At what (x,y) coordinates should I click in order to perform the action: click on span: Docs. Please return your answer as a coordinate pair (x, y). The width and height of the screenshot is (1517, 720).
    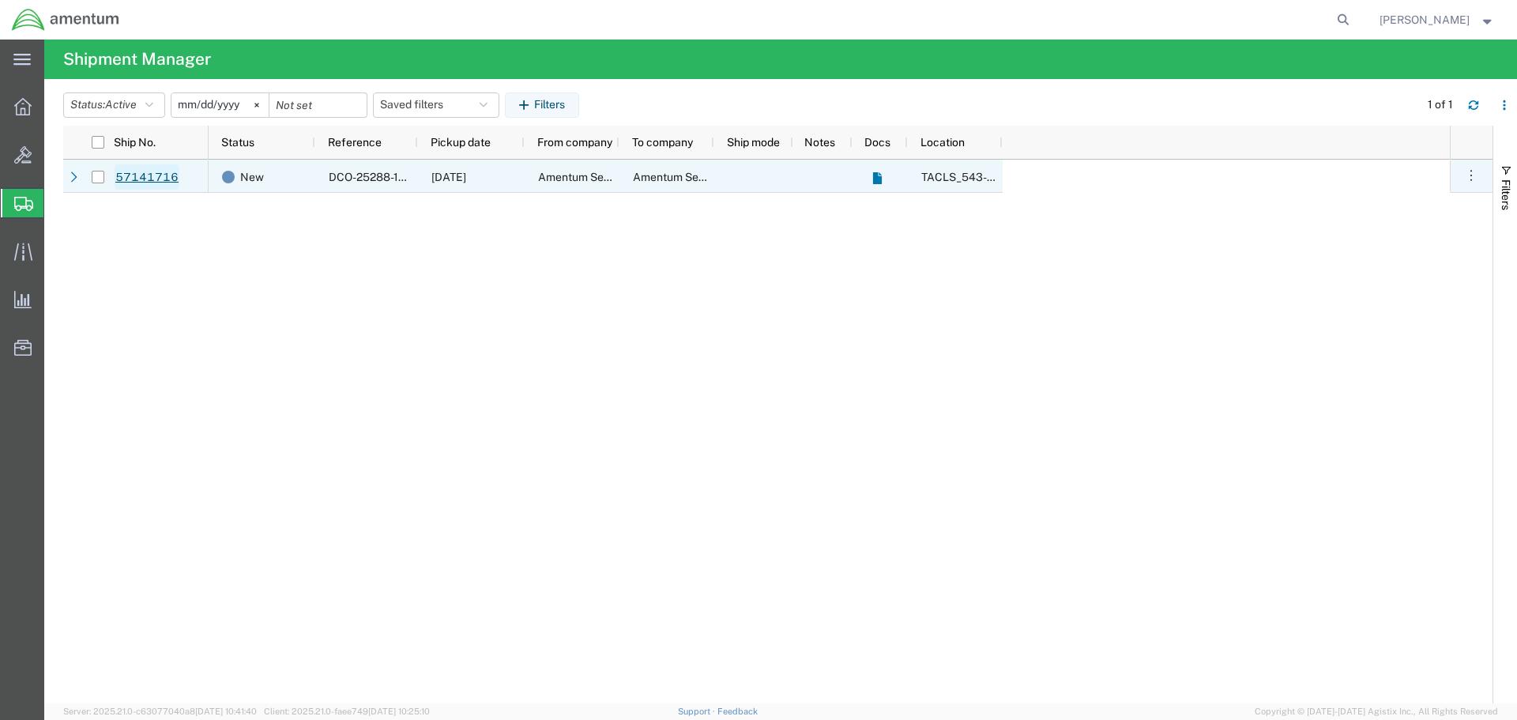
    Looking at the image, I should click on (877, 142).